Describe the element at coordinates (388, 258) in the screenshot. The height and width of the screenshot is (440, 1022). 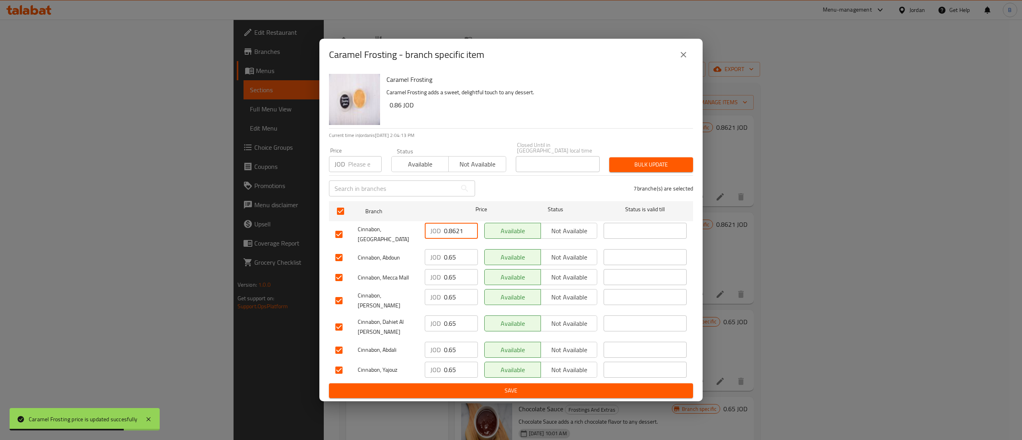
I see `span: Cinnabon, Abdoun` at that location.